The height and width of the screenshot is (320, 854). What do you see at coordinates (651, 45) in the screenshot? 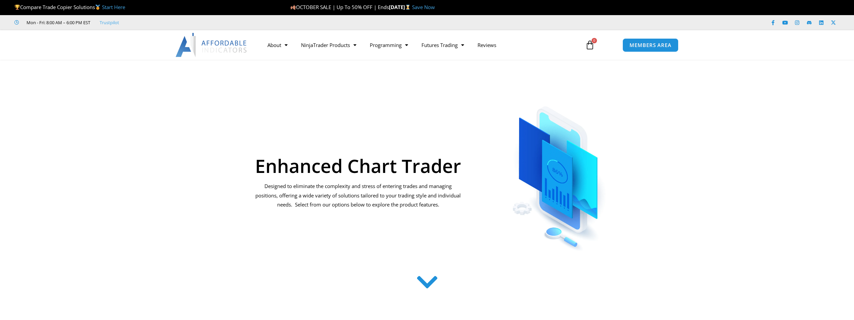
I see `a: MEMBERS AREA` at bounding box center [651, 45].